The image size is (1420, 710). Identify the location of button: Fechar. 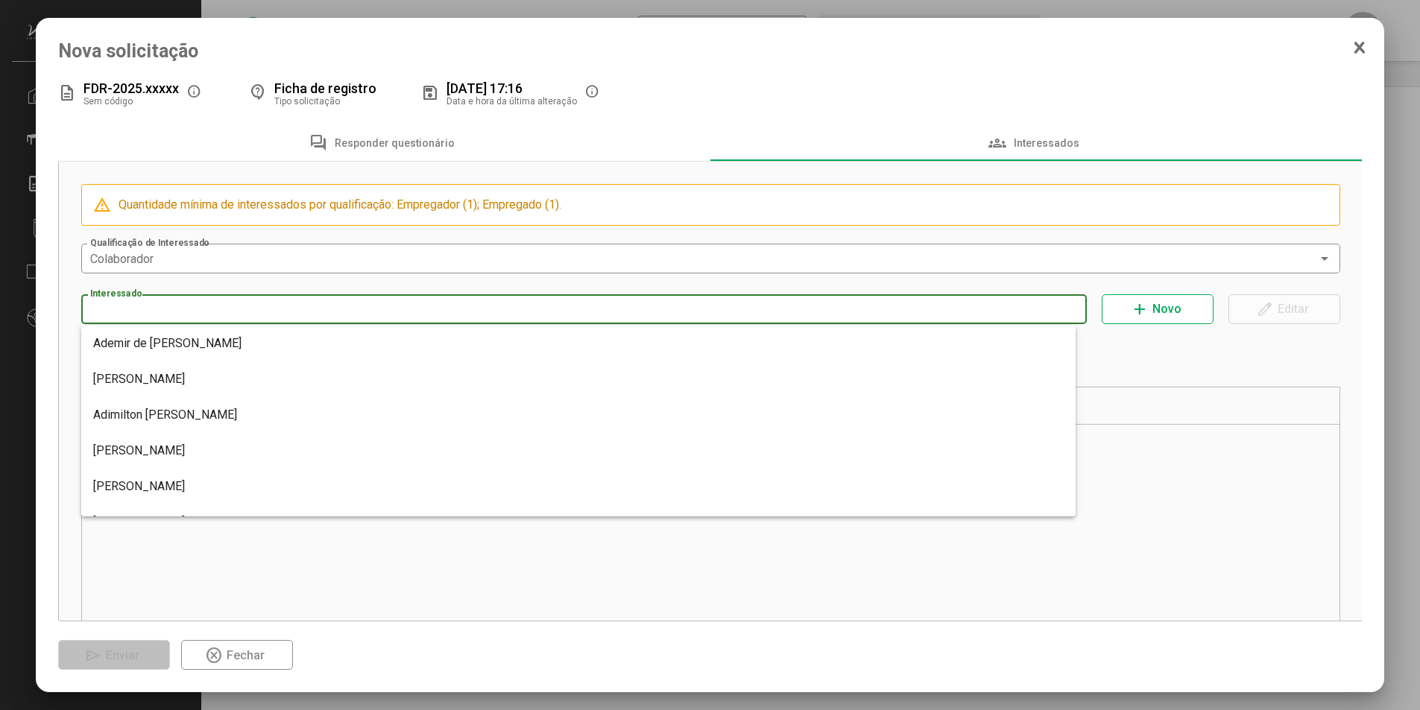
(237, 655).